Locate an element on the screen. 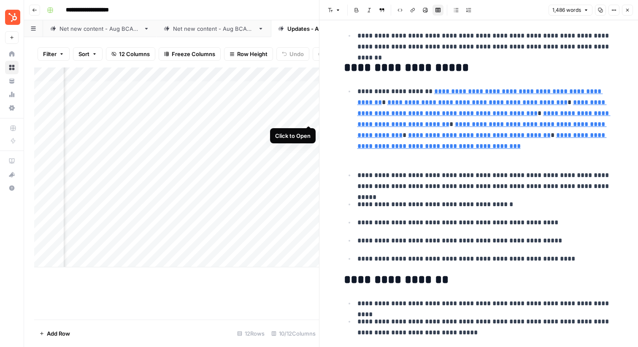  button: Freeze Columns is located at coordinates (189, 54).